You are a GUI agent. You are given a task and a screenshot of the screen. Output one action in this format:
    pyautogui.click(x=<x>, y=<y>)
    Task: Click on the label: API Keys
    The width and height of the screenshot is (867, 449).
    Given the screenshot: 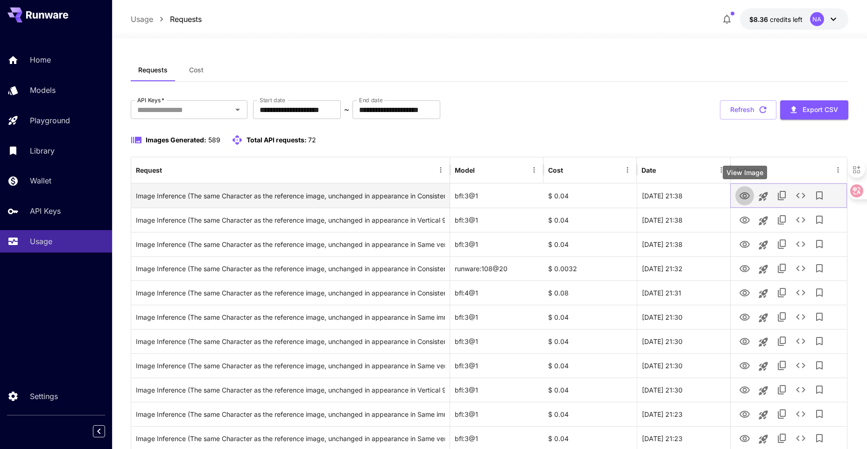 What is the action you would take?
    pyautogui.click(x=151, y=100)
    